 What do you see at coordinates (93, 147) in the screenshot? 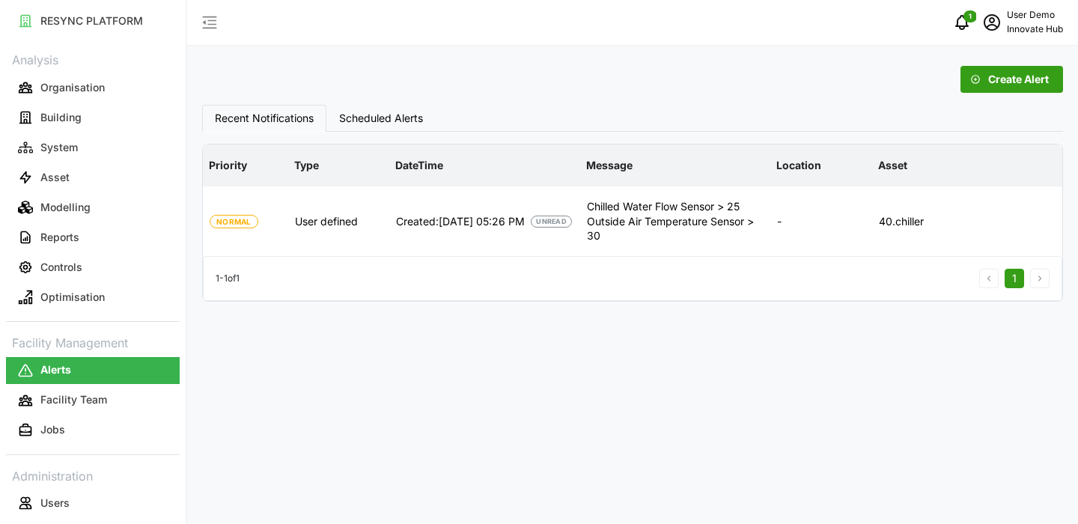
I see `a: System` at bounding box center [93, 147].